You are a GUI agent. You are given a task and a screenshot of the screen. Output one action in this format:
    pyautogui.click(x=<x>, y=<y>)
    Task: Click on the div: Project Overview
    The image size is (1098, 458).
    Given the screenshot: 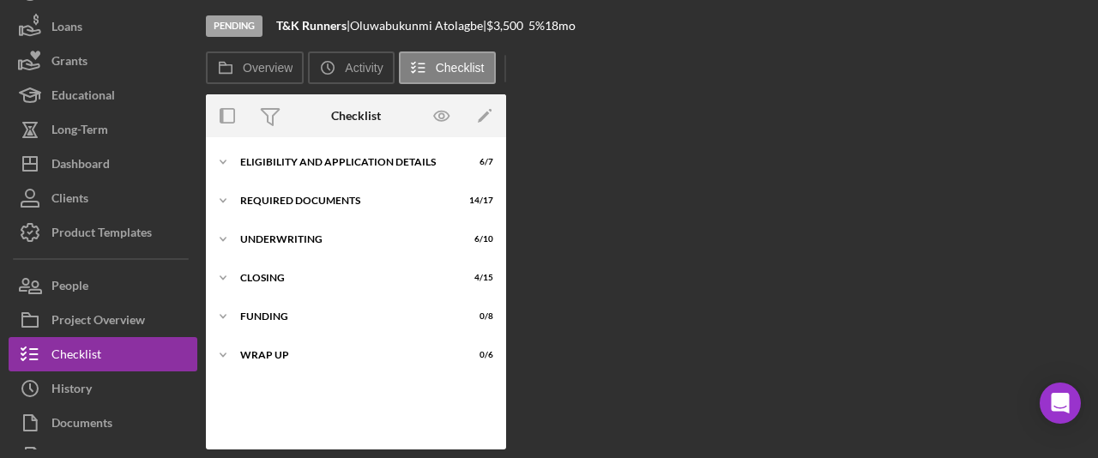 What is the action you would take?
    pyautogui.click(x=98, y=322)
    